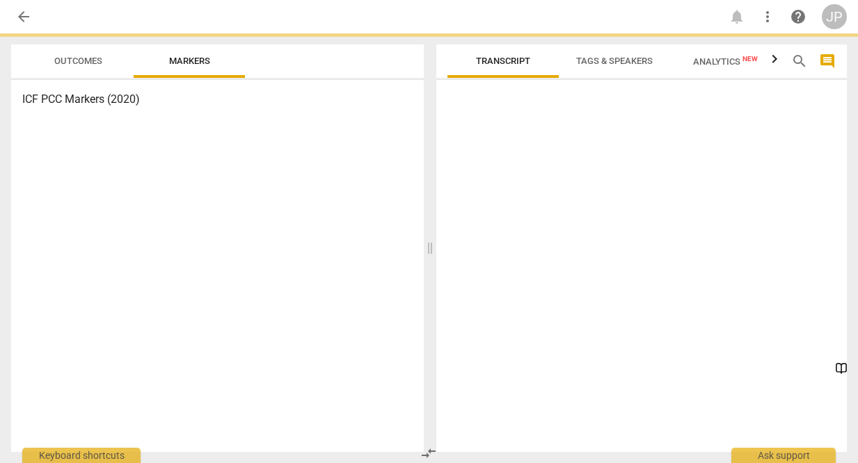 This screenshot has height=463, width=858. Describe the element at coordinates (725, 61) in the screenshot. I see `span: Analytics` at that location.